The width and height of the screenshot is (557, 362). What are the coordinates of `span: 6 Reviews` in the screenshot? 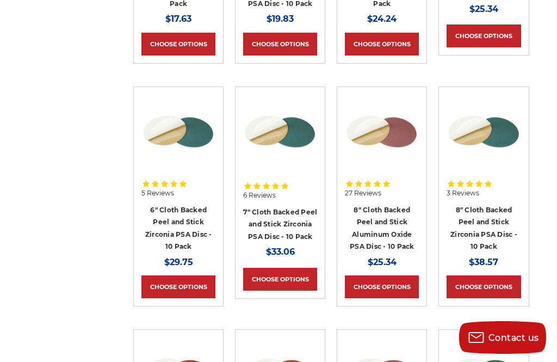 It's located at (259, 195).